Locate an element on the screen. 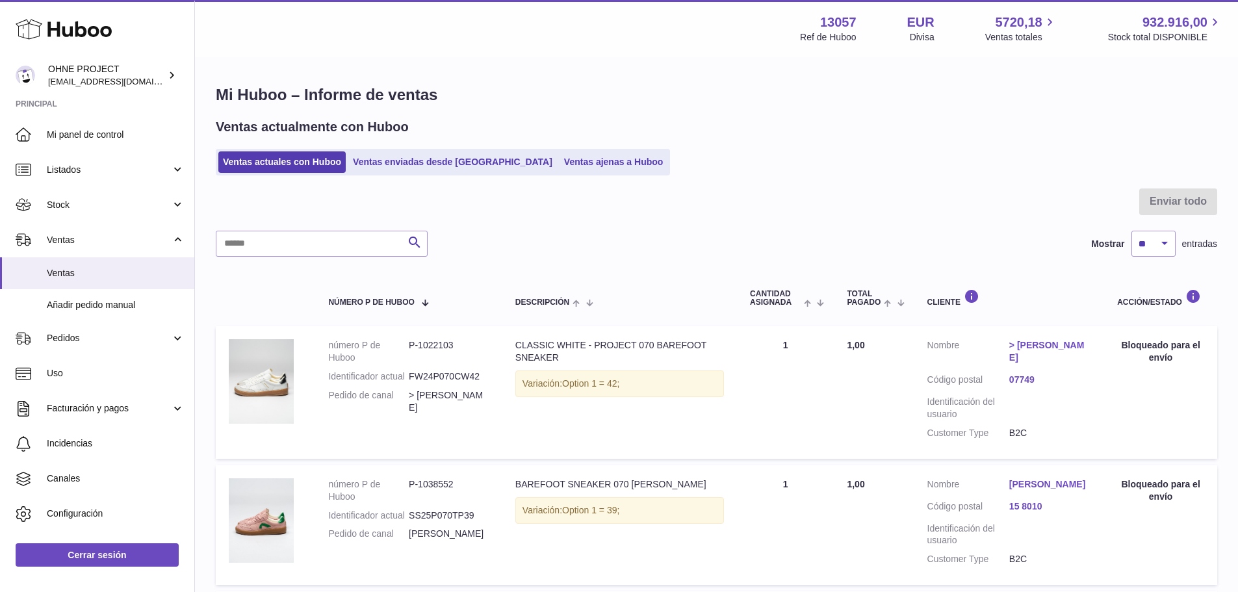  span: Cantidad ASIGNADA is located at coordinates (776, 298).